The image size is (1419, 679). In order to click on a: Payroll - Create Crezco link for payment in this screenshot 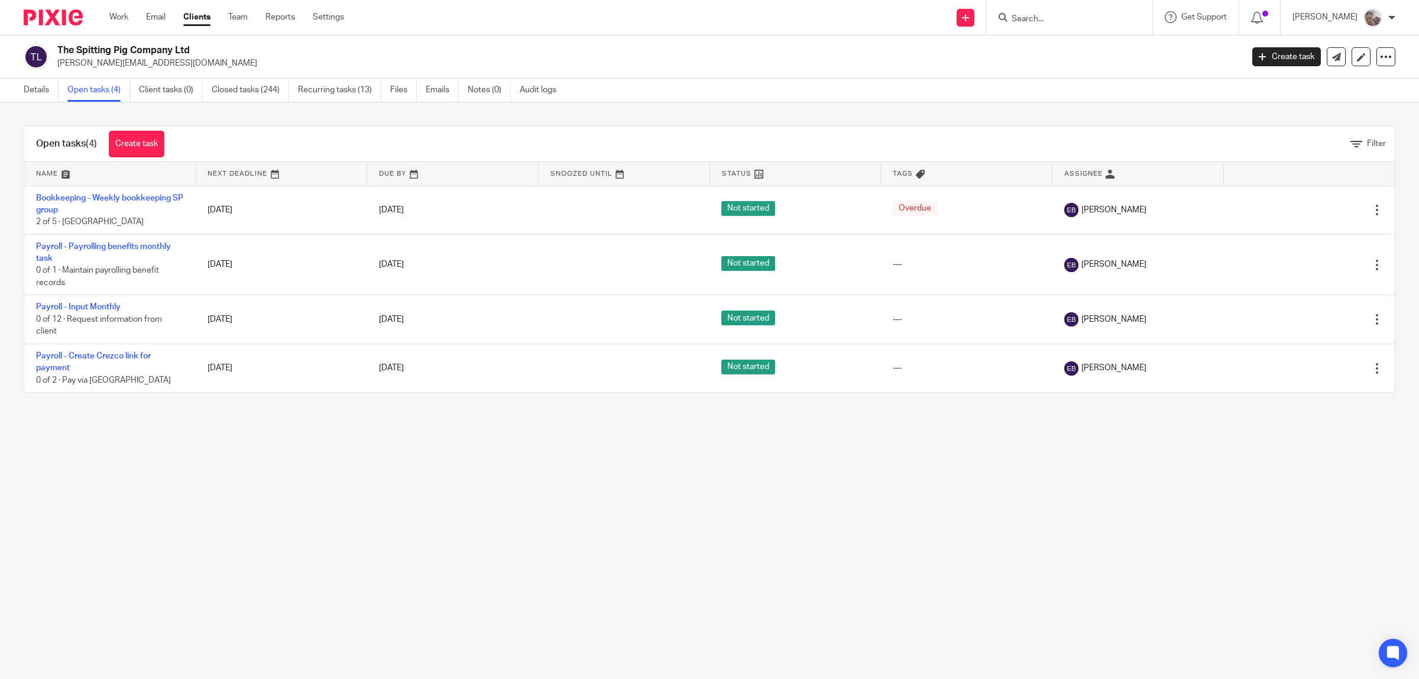, I will do `click(93, 362)`.